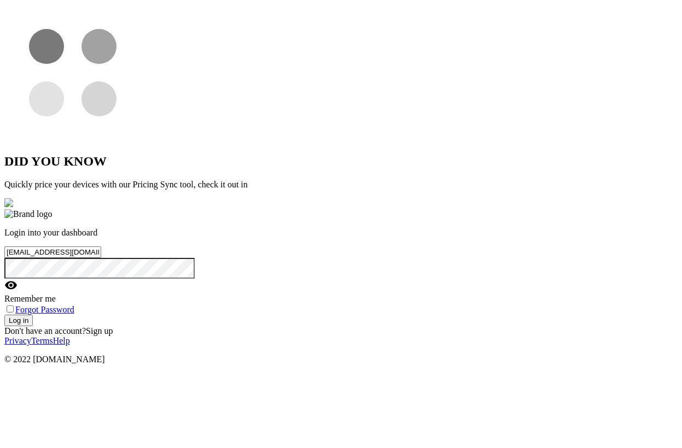 The height and width of the screenshot is (448, 682). Describe the element at coordinates (19, 320) in the screenshot. I see `span: Log in` at that location.